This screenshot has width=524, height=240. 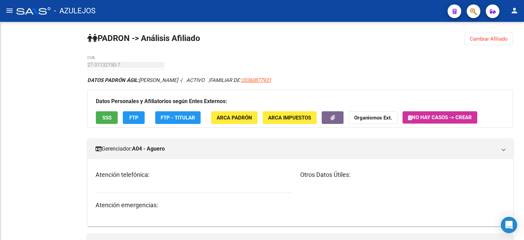 What do you see at coordinates (300, 101) in the screenshot?
I see `h3: Datos Personales y Afiliatorios según Entes Externos:` at bounding box center [300, 101].